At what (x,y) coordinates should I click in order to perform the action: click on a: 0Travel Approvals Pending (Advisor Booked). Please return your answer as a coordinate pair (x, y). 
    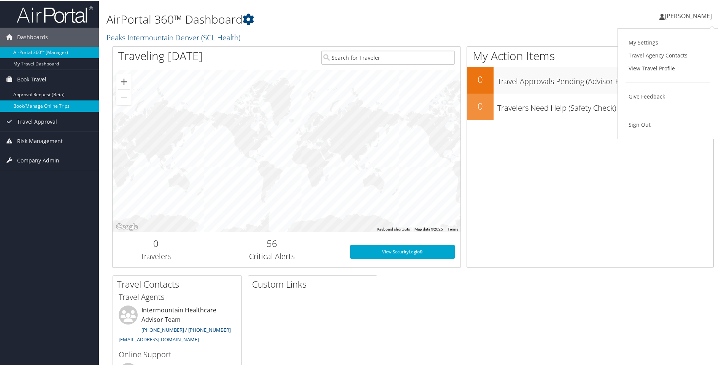
    Looking at the image, I should click on (590, 79).